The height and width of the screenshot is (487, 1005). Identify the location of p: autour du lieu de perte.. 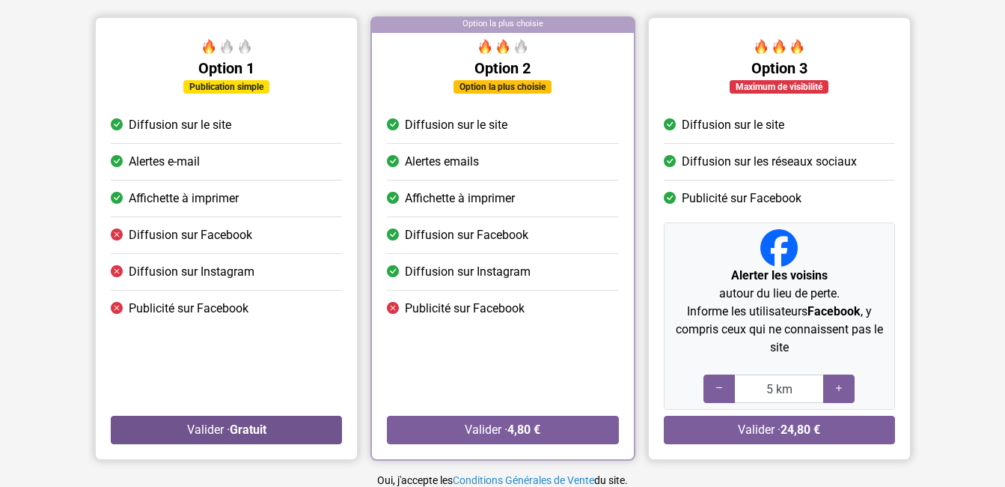
(779, 284).